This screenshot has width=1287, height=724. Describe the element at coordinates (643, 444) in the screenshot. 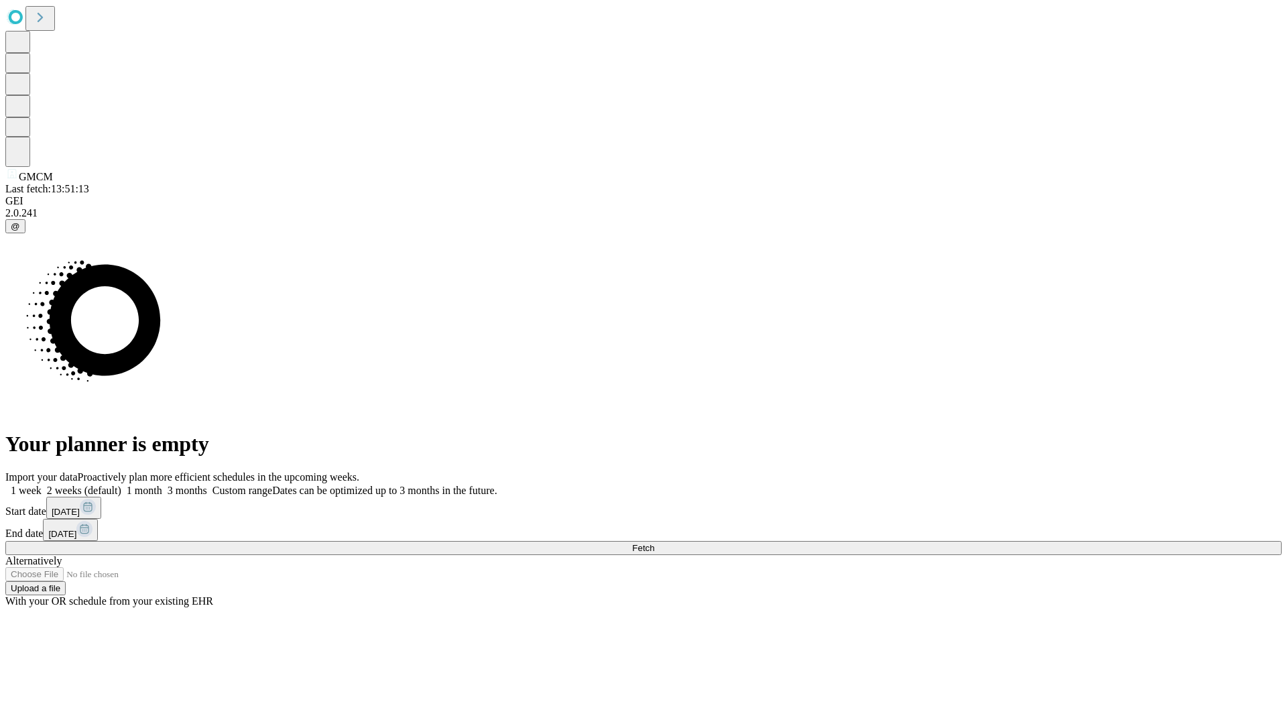

I see `h1: Your planner is empty` at that location.